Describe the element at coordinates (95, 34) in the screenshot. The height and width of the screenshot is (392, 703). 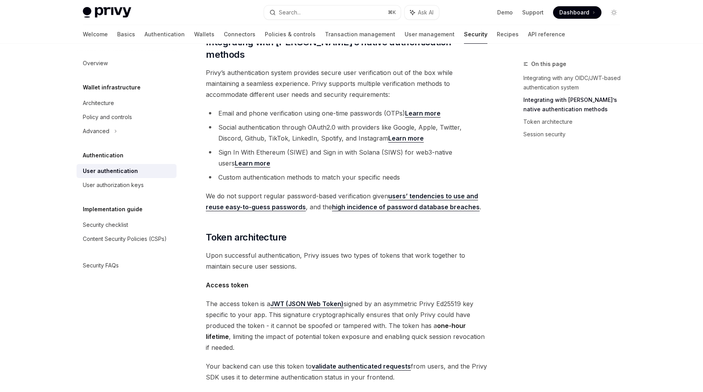
I see `a: Welcome` at that location.